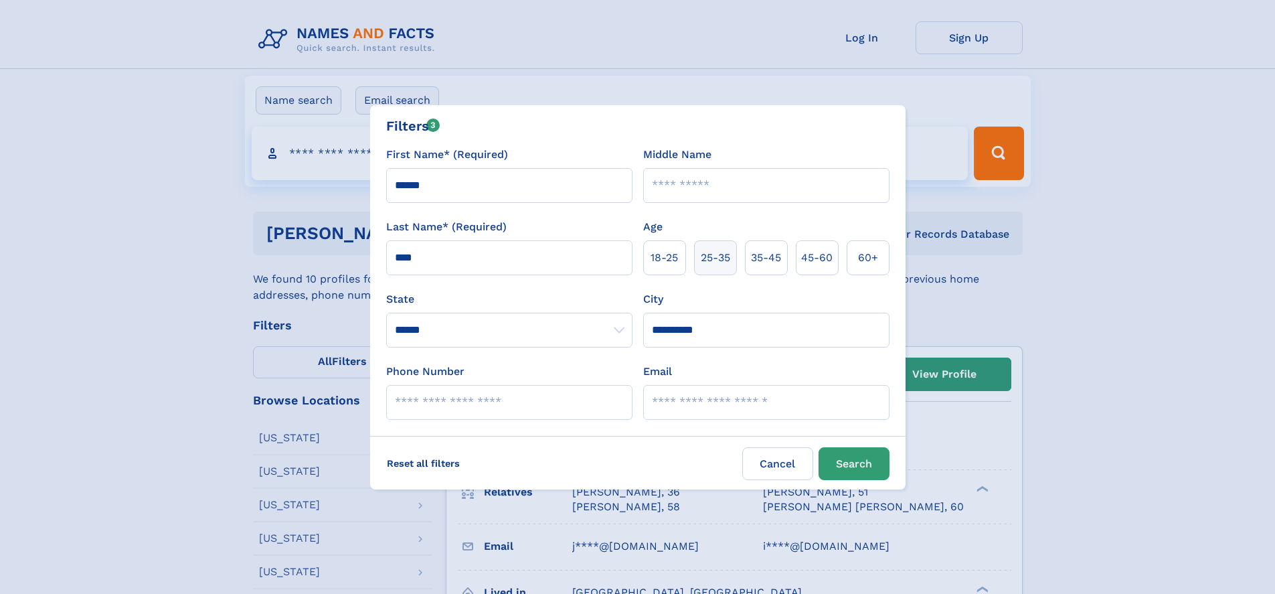 The image size is (1275, 594). What do you see at coordinates (423, 463) in the screenshot?
I see `label: Reset all filters` at bounding box center [423, 463].